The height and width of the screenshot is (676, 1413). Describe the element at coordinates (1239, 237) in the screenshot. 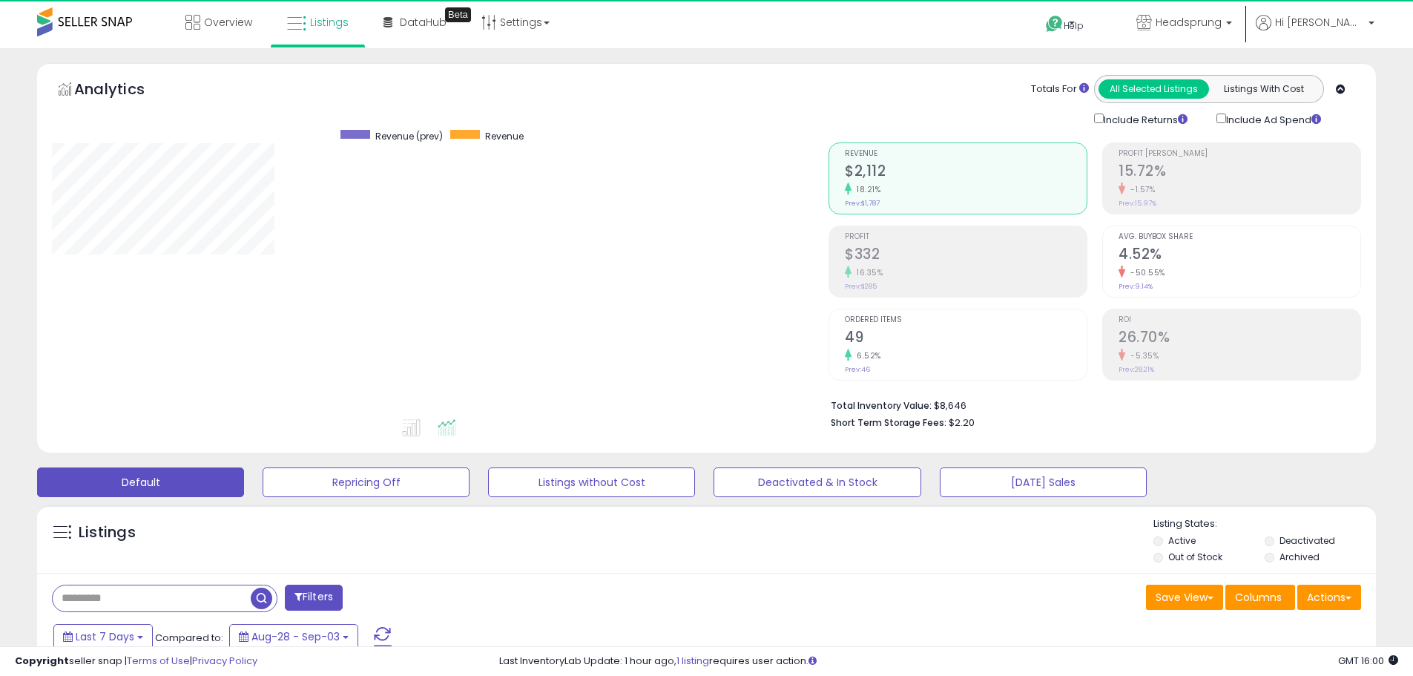

I see `span: Avg. Buybox Share` at that location.